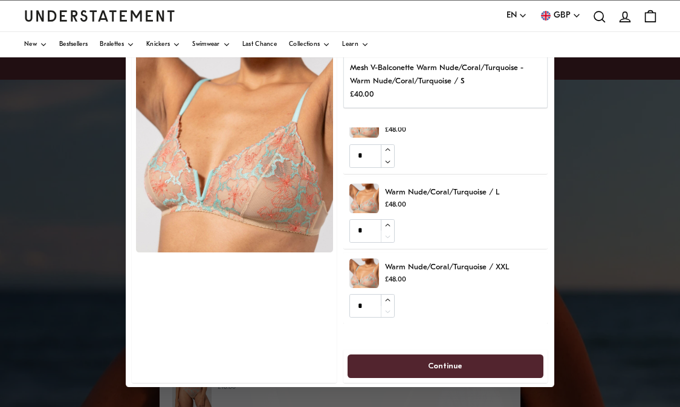 This screenshot has width=680, height=407. What do you see at coordinates (117, 45) in the screenshot?
I see `a: Bralettes` at bounding box center [117, 45].